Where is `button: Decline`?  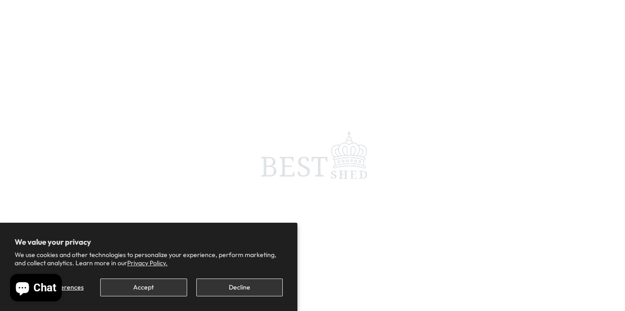 button: Decline is located at coordinates (239, 287).